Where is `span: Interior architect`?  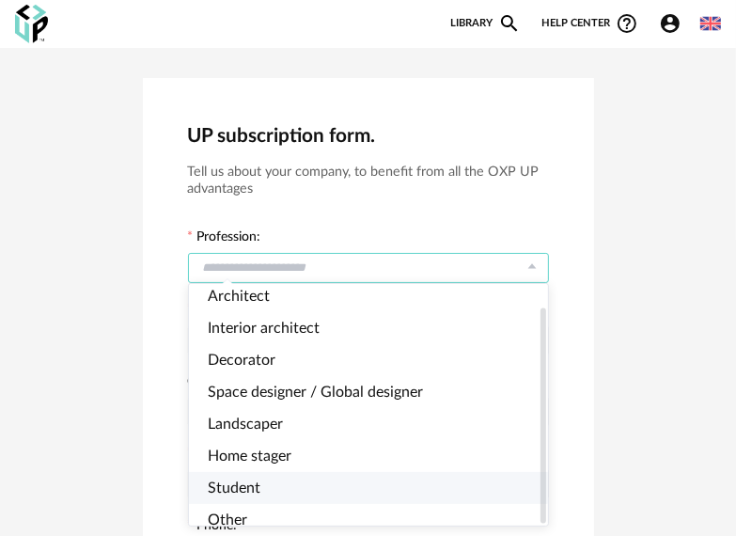 span: Interior architect is located at coordinates (263, 328).